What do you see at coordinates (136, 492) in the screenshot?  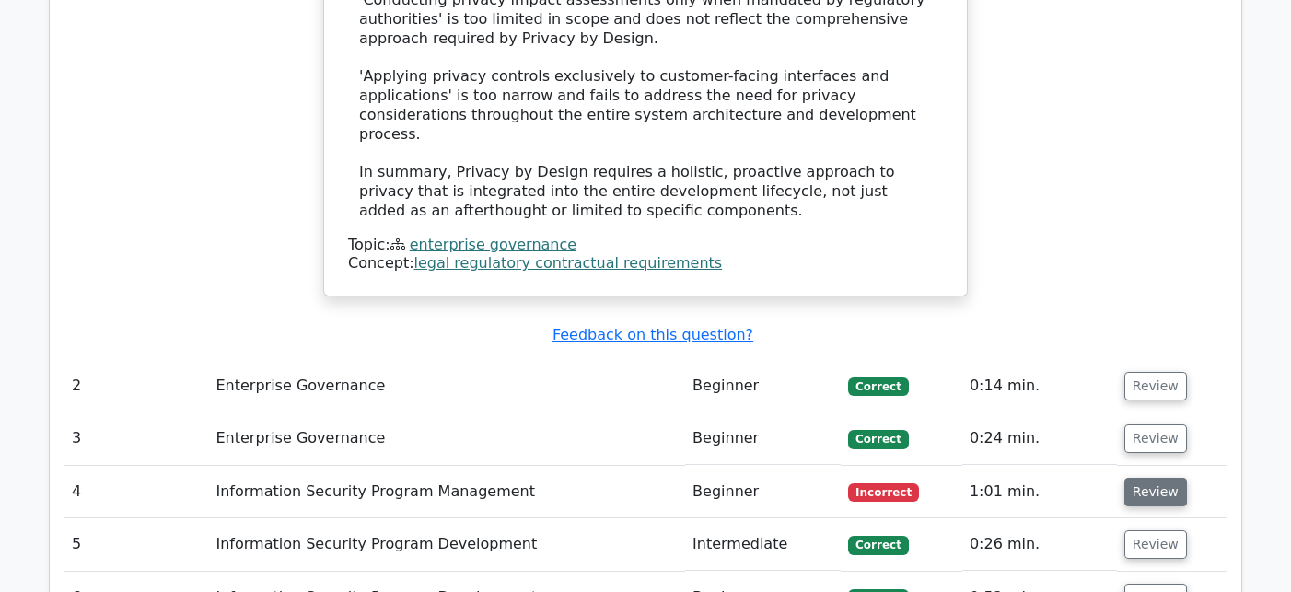 I see `td: 4` at bounding box center [136, 492].